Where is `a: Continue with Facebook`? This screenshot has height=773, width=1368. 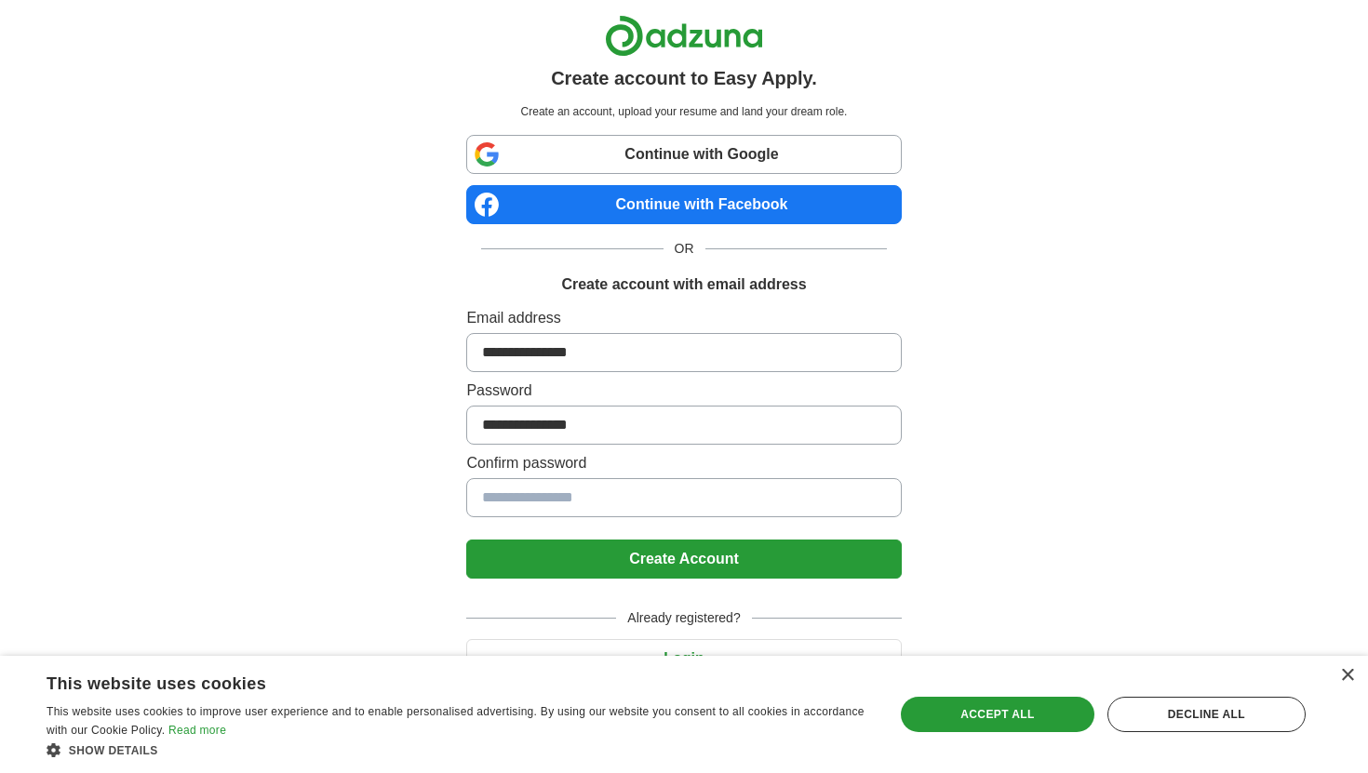 a: Continue with Facebook is located at coordinates (683, 205).